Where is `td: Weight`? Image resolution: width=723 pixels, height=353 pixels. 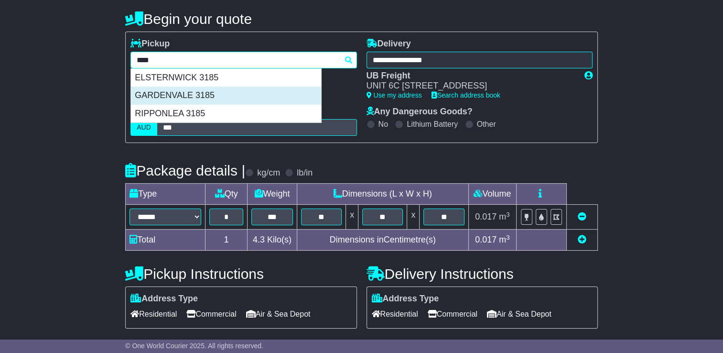
td: Weight is located at coordinates (272, 194).